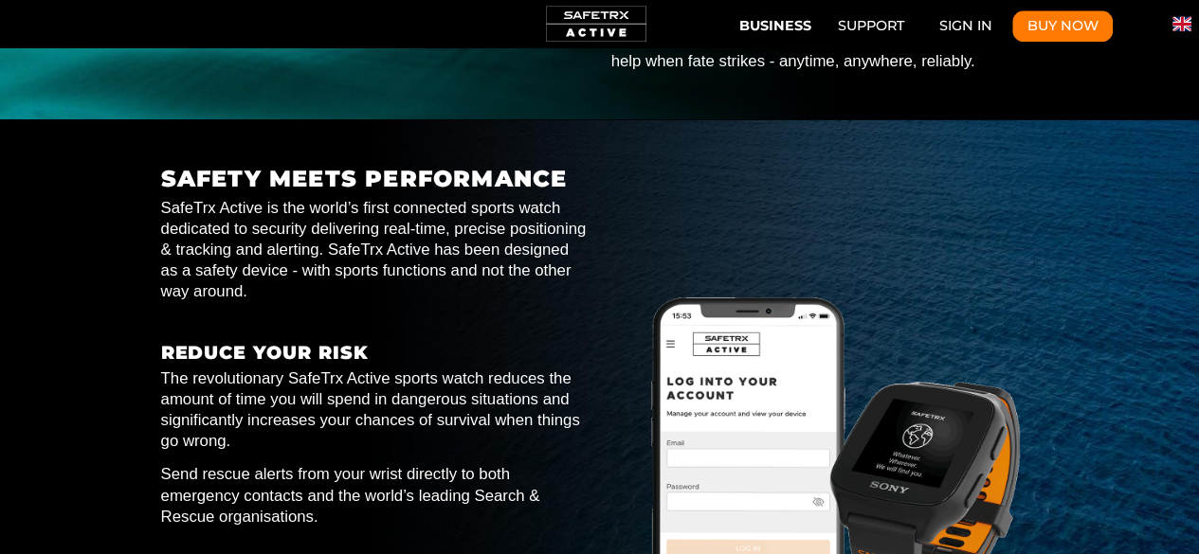 This screenshot has width=1199, height=554. Describe the element at coordinates (871, 27) in the screenshot. I see `a: Support` at that location.